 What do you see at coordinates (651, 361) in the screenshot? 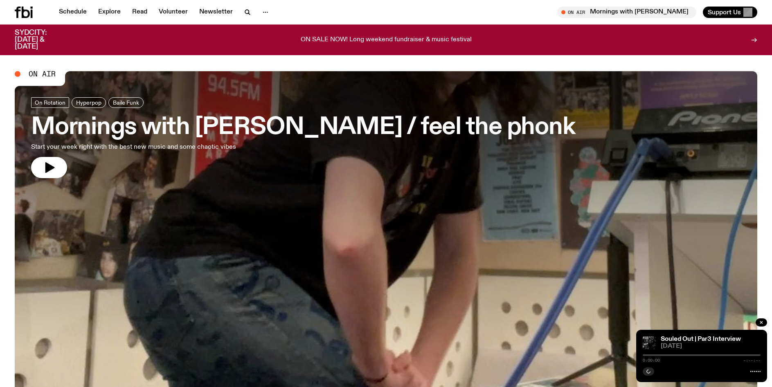
I see `span: 0:00:00` at bounding box center [651, 361].